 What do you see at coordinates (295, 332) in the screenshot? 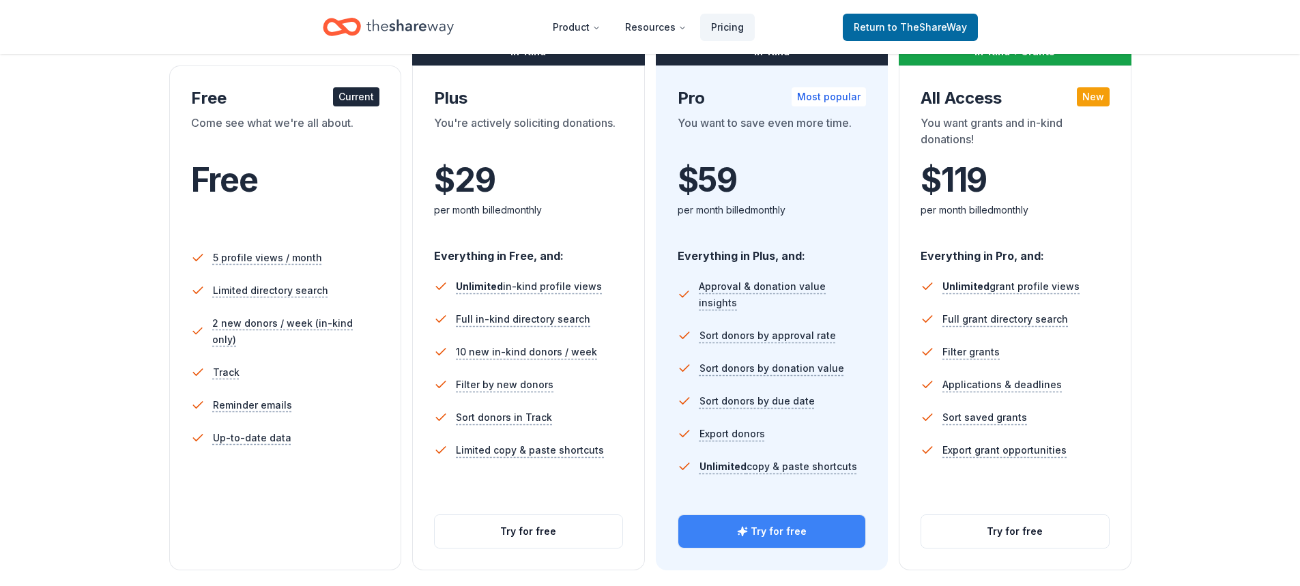
I see `span: 2 new donors / week (in-kind only)` at bounding box center [295, 332].